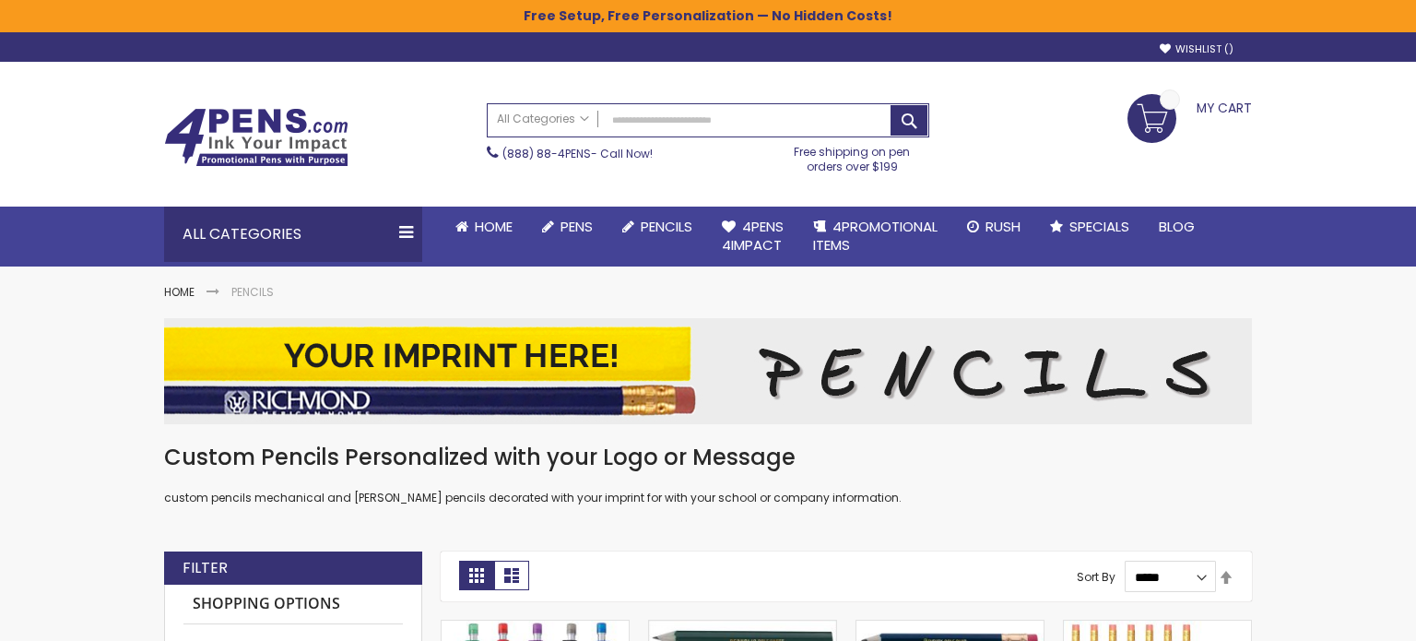  I want to click on span: Specials, so click(1099, 226).